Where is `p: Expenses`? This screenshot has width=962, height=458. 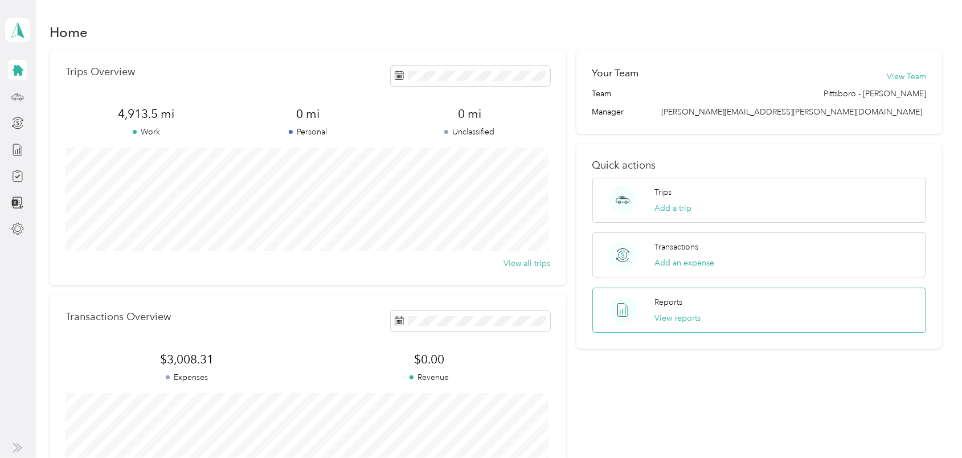
p: Expenses is located at coordinates (187, 377).